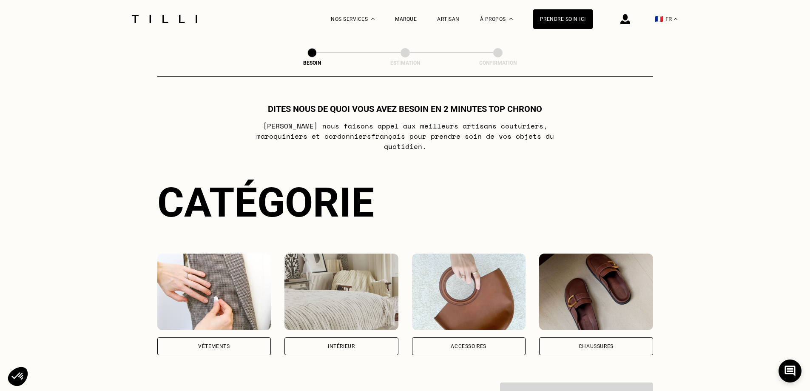  What do you see at coordinates (511, 19) in the screenshot?
I see `img: Menu déroulant à propos` at bounding box center [511, 19].